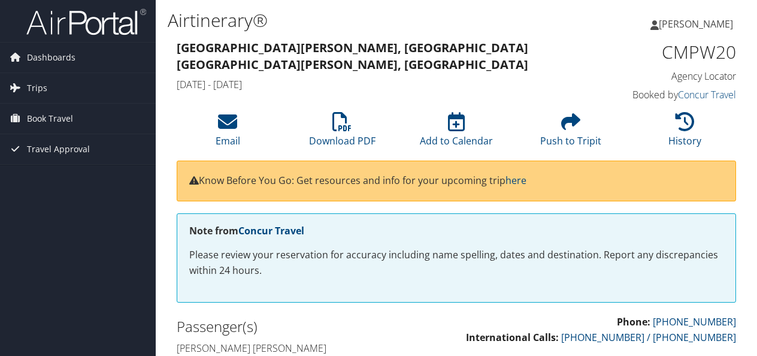 Image resolution: width=757 pixels, height=356 pixels. Describe the element at coordinates (633, 321) in the screenshot. I see `strong: Phone:` at that location.